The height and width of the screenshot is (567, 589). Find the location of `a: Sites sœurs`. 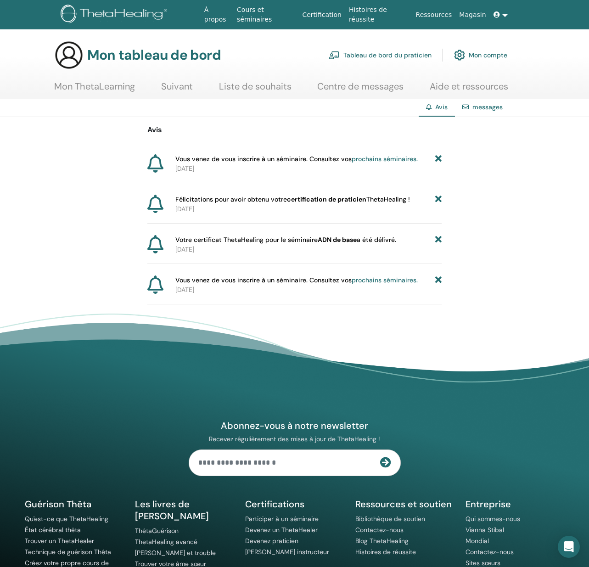

a: Sites sœurs is located at coordinates (483, 563).